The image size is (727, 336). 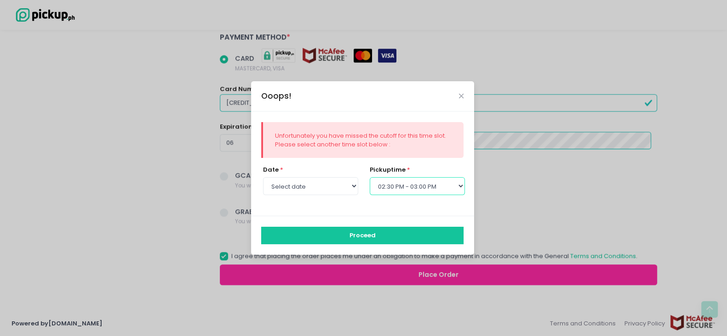 What do you see at coordinates (271, 170) in the screenshot?
I see `span: date` at bounding box center [271, 170].